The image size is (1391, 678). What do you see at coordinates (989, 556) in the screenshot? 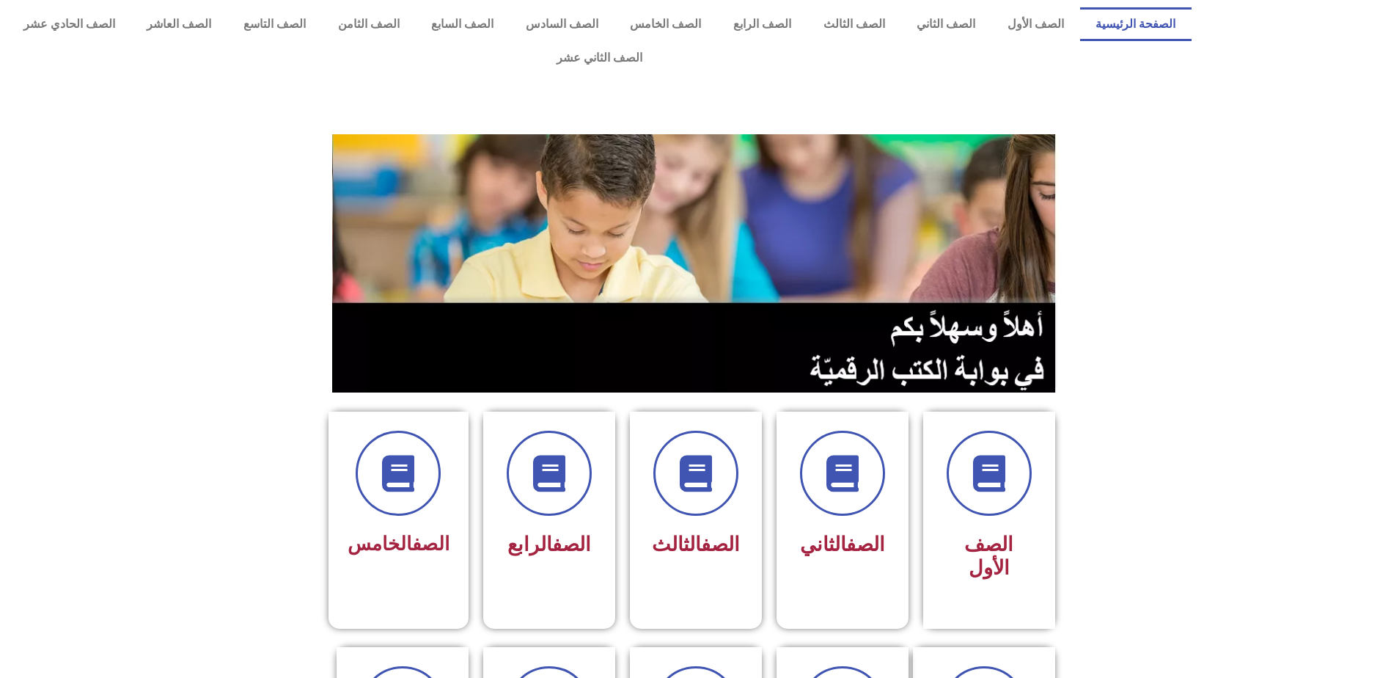
I see `span: الصف الأول` at bounding box center [989, 556].